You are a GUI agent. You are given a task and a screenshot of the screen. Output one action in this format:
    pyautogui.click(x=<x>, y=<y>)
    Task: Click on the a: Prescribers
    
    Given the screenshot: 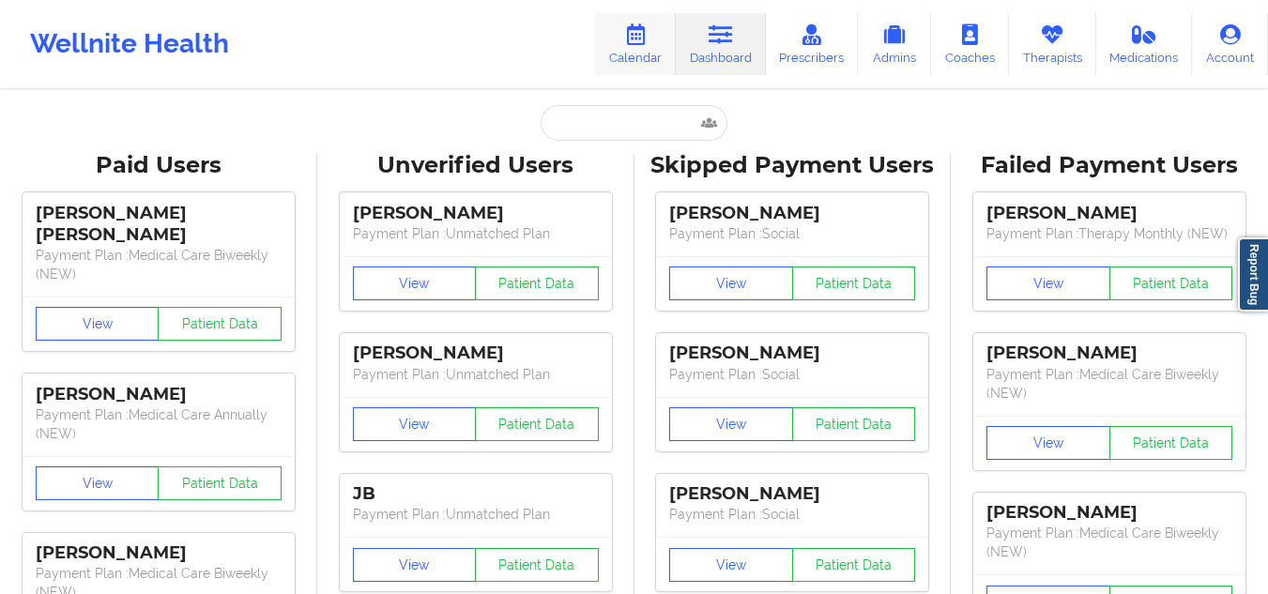 What is the action you would take?
    pyautogui.click(x=812, y=44)
    